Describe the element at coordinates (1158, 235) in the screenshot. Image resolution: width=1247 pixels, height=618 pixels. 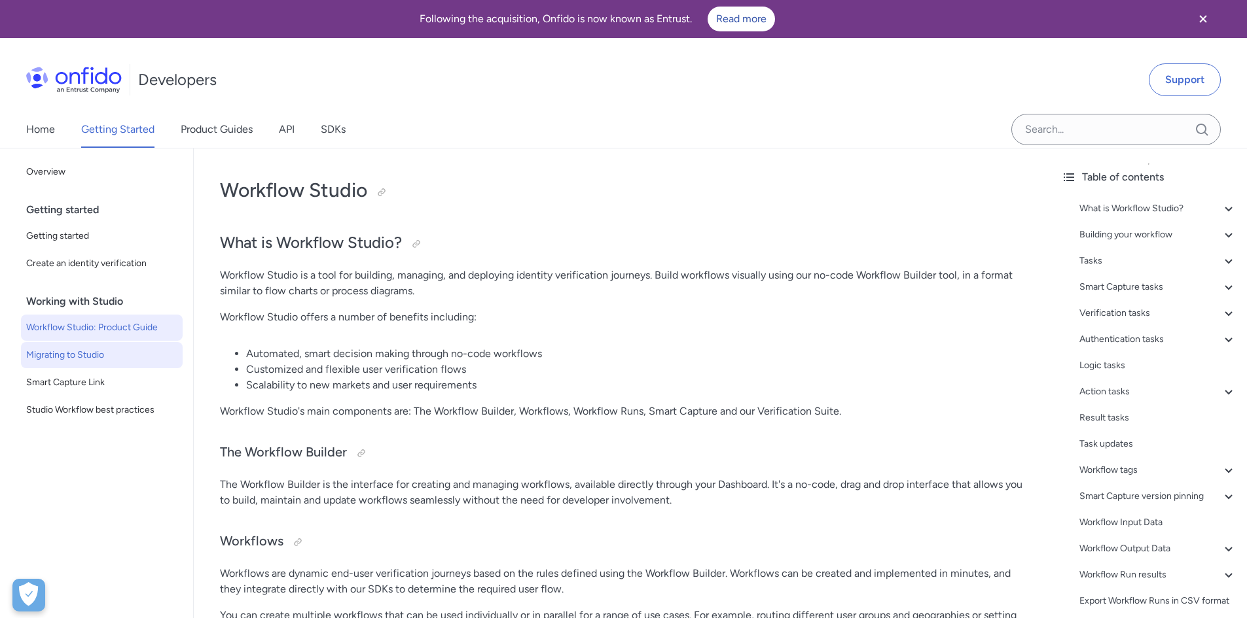
I see `div: Building your workflow` at that location.